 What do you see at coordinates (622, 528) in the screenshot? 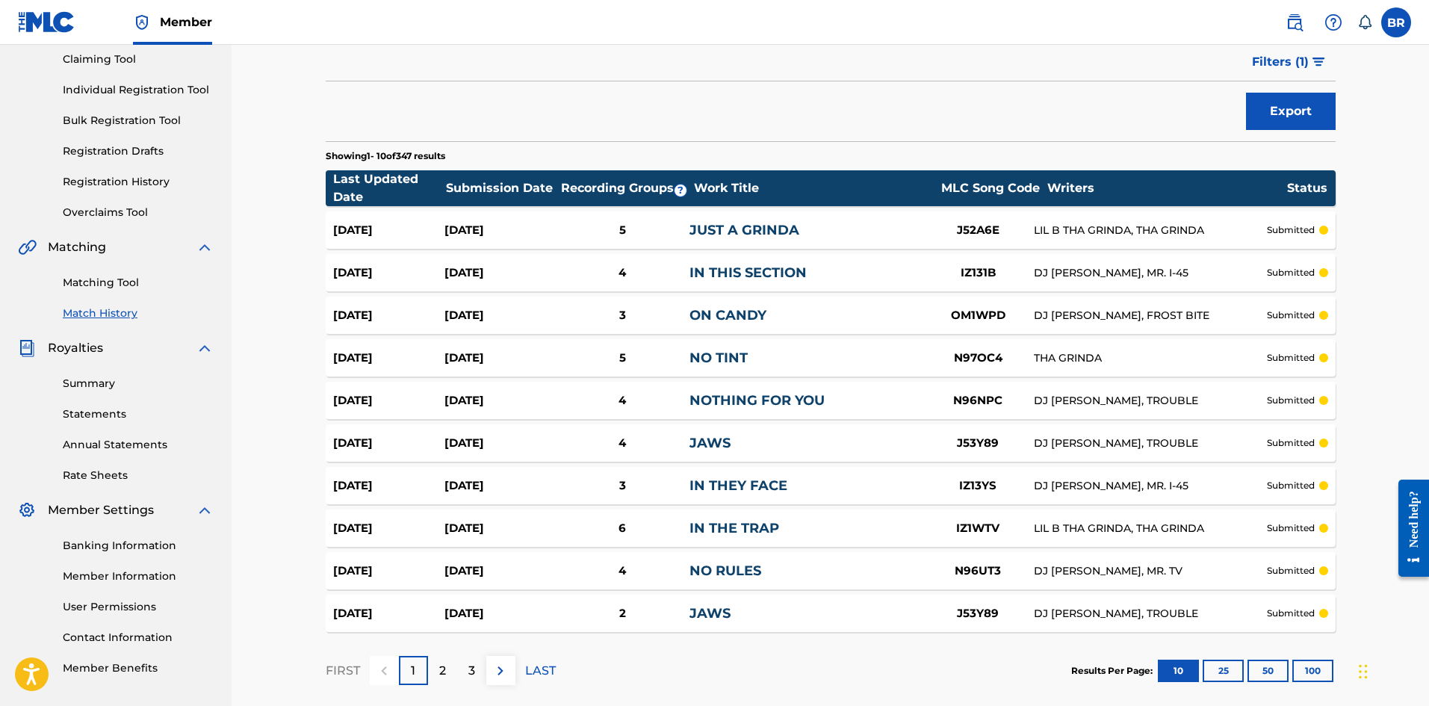
I see `div: 6` at bounding box center [622, 528].